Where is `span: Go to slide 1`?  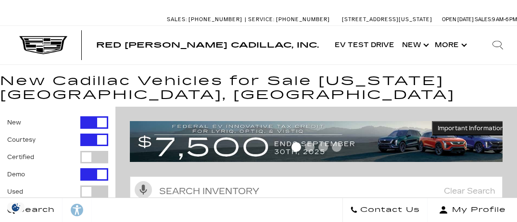
span: Go to slide 1 is located at coordinates (296, 147).